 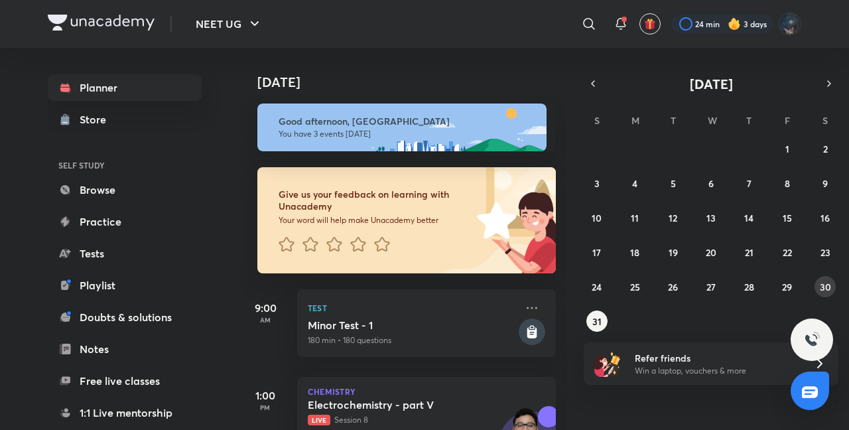 What do you see at coordinates (711, 252) in the screenshot?
I see `abbr: August 20, 2025` at bounding box center [711, 252].